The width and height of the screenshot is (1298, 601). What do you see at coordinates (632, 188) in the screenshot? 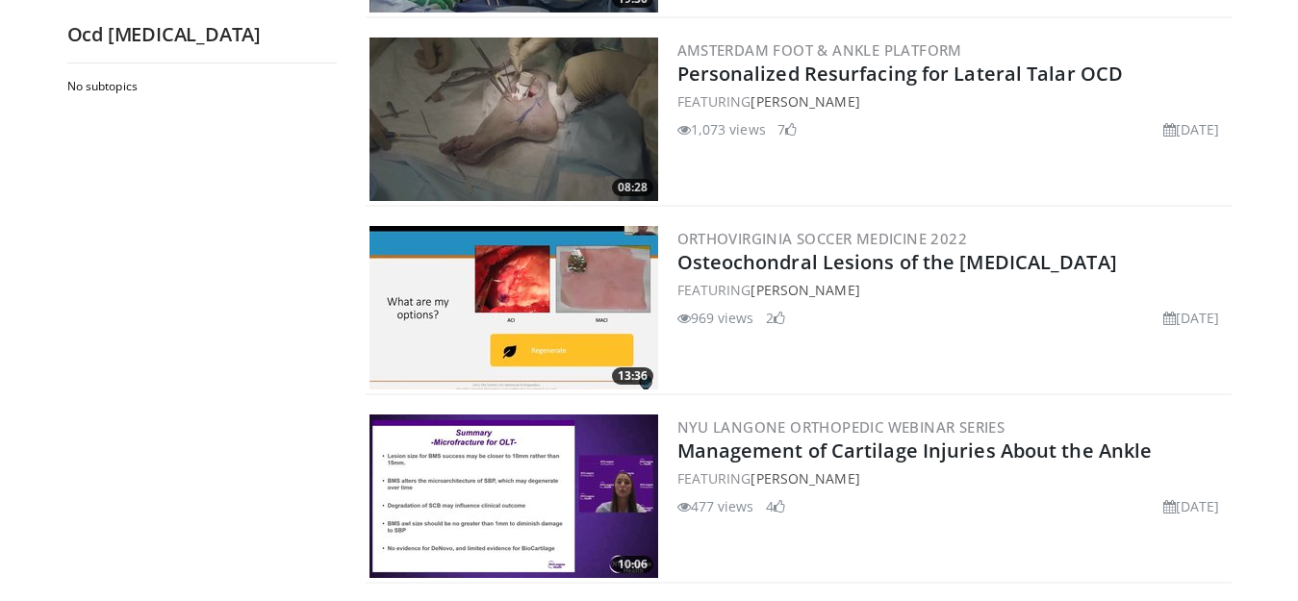
I see `span: 08:28` at bounding box center [632, 188].